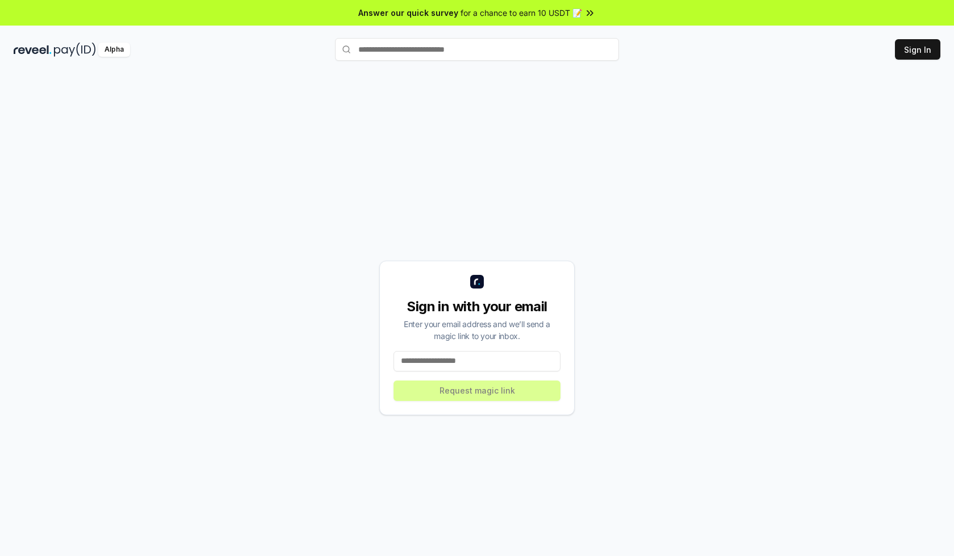  What do you see at coordinates (477, 282) in the screenshot?
I see `img: logo_small` at bounding box center [477, 282].